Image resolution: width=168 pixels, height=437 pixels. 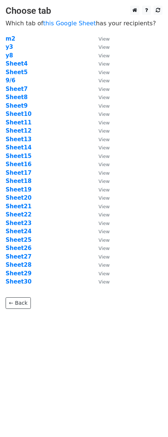 I want to click on strong: y8, so click(x=9, y=55).